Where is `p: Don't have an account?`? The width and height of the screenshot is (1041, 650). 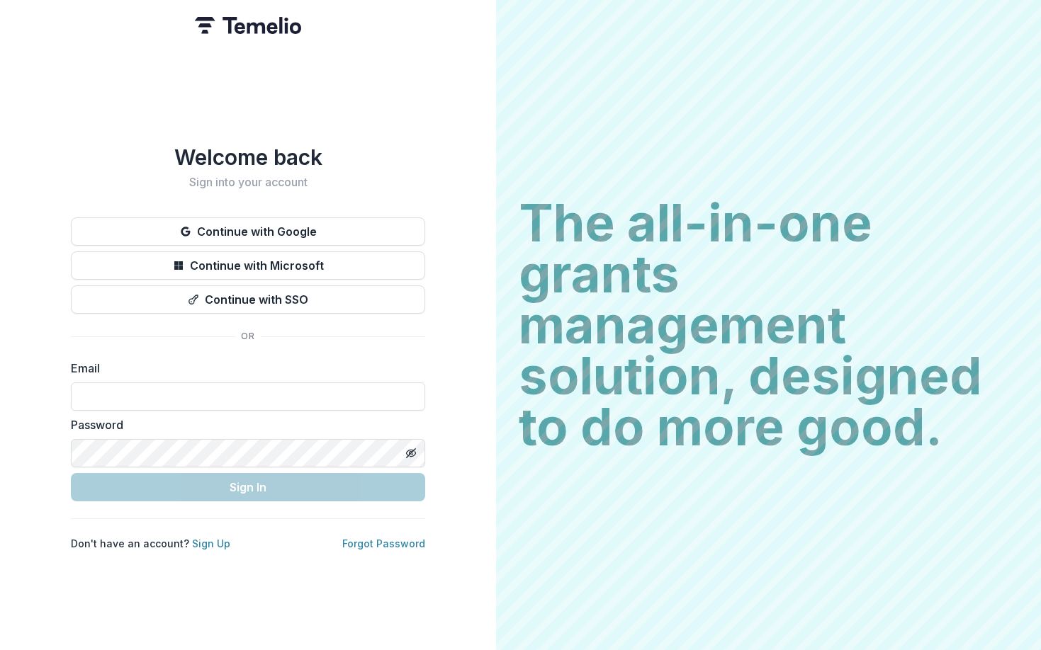 p: Don't have an account? is located at coordinates (150, 543).